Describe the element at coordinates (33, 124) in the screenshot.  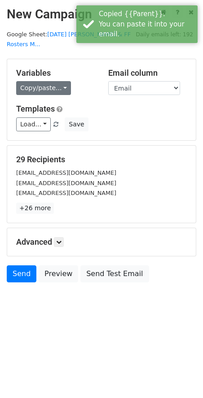
I see `a: Load...` at that location.